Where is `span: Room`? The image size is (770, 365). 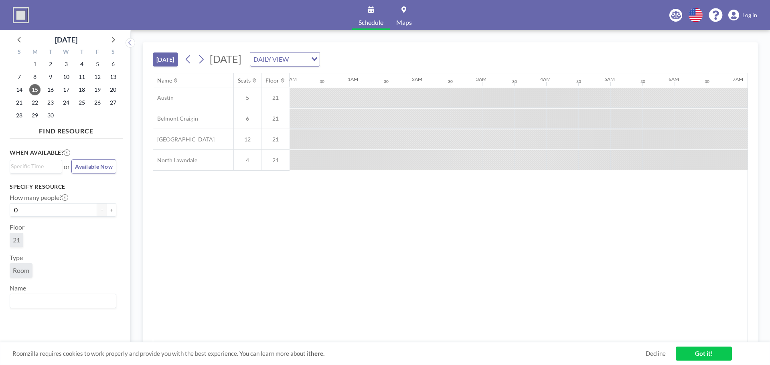
span: Room is located at coordinates (21, 271).